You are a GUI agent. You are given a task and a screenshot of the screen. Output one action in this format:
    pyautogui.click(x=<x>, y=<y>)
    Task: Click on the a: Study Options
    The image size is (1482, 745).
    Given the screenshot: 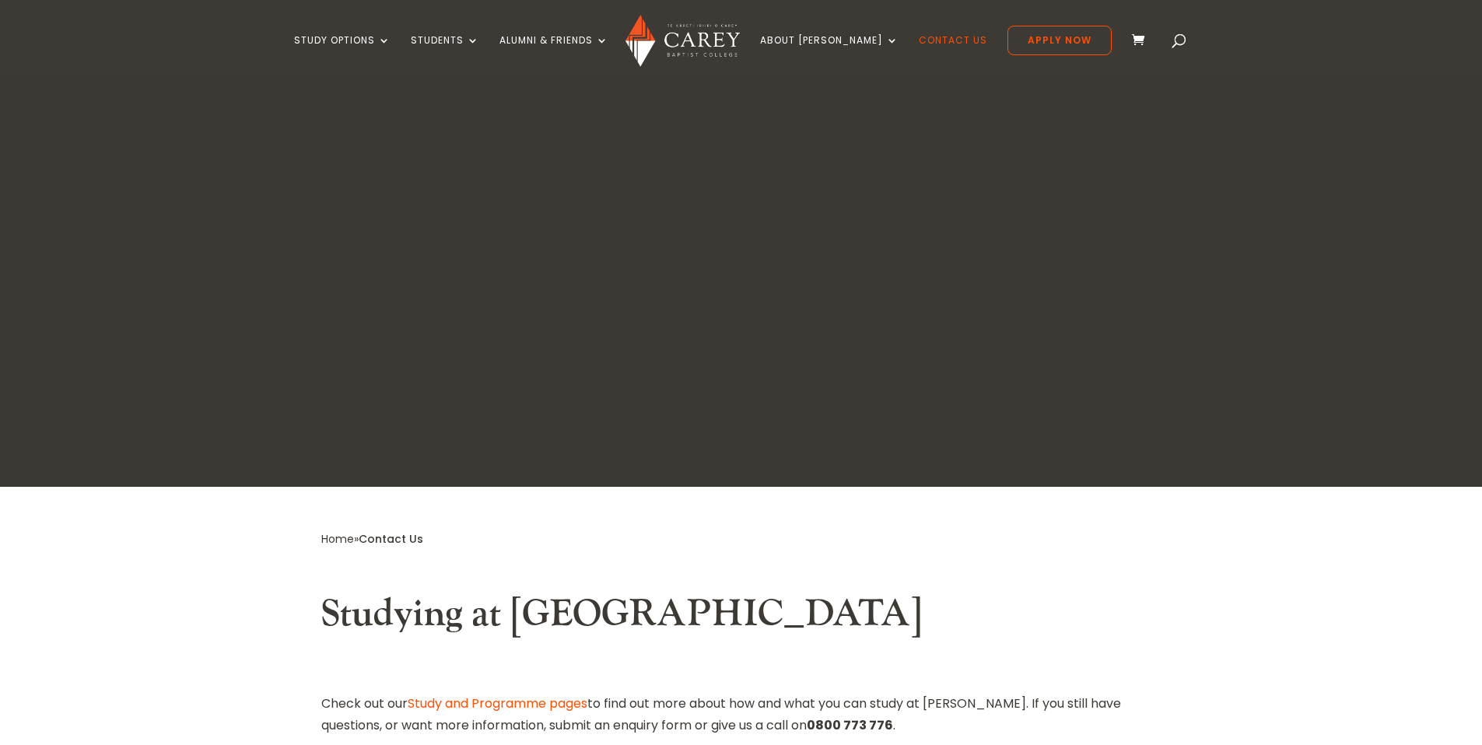 What is the action you would take?
    pyautogui.click(x=342, y=53)
    